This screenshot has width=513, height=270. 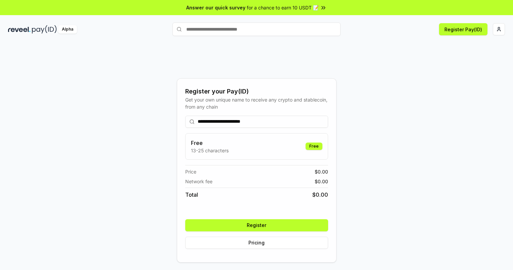 What do you see at coordinates (257, 225) in the screenshot?
I see `button: Register` at bounding box center [257, 225].